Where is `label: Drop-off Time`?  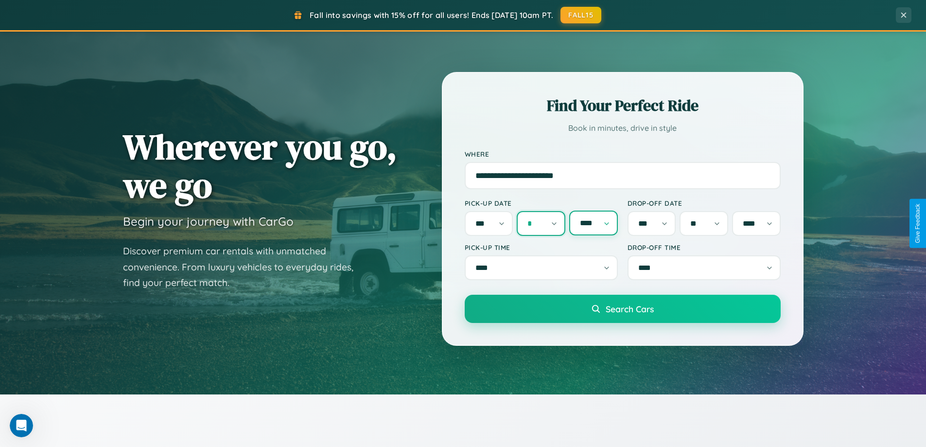
label: Drop-off Time is located at coordinates (704, 247).